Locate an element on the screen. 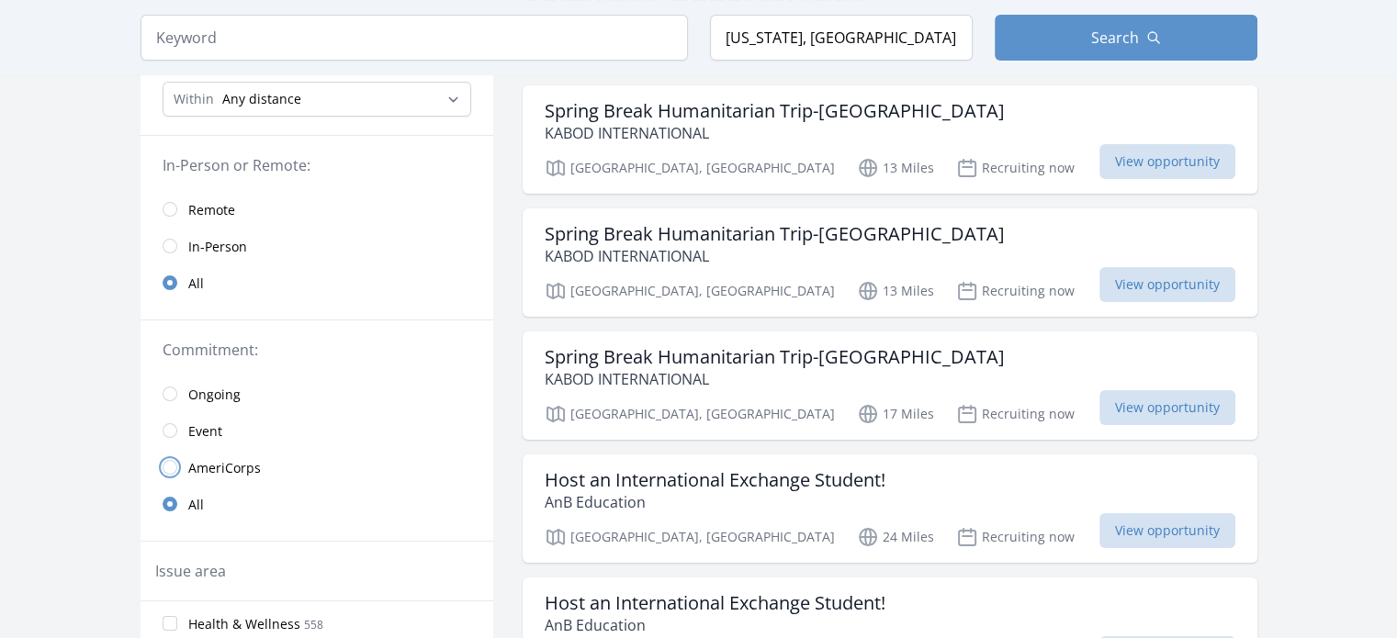  legend: Commitment: is located at coordinates (317, 350).